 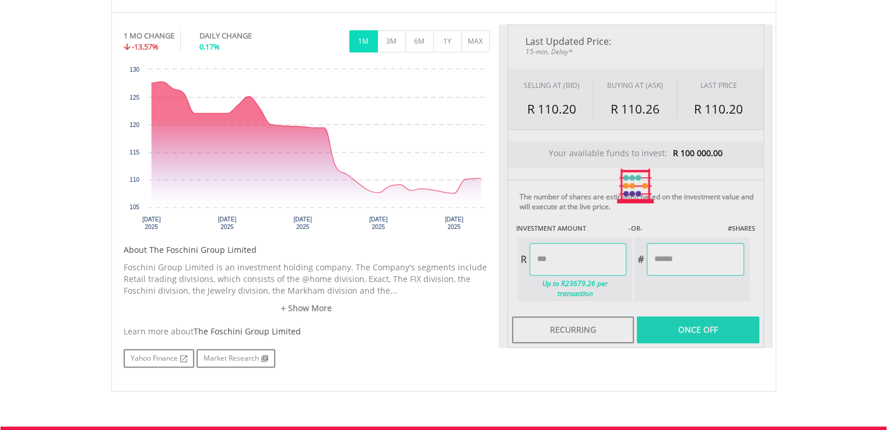 I want to click on span: 0.17%, so click(x=209, y=47).